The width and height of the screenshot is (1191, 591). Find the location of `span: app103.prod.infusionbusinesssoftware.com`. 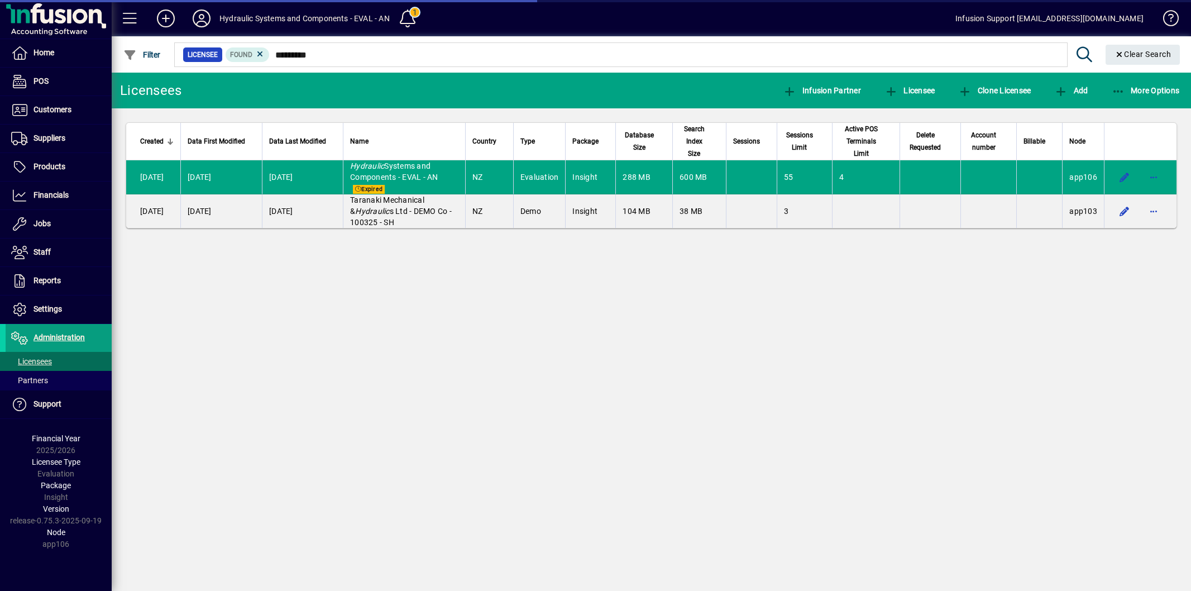

span: app103.prod.infusionbusinesssoftware.com is located at coordinates (1083, 211).